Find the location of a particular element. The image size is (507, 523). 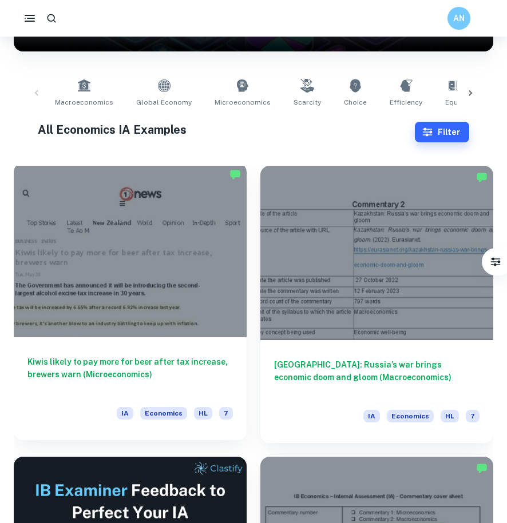

span: Microeconomics is located at coordinates (243, 102).